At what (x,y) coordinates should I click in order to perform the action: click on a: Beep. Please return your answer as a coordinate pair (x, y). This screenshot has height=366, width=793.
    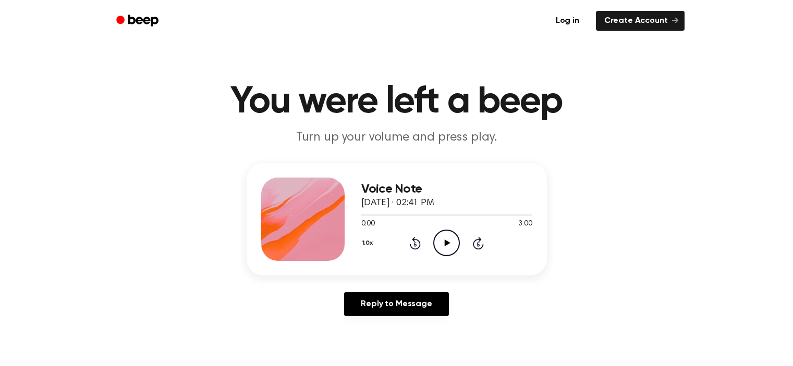
    Looking at the image, I should click on (138, 21).